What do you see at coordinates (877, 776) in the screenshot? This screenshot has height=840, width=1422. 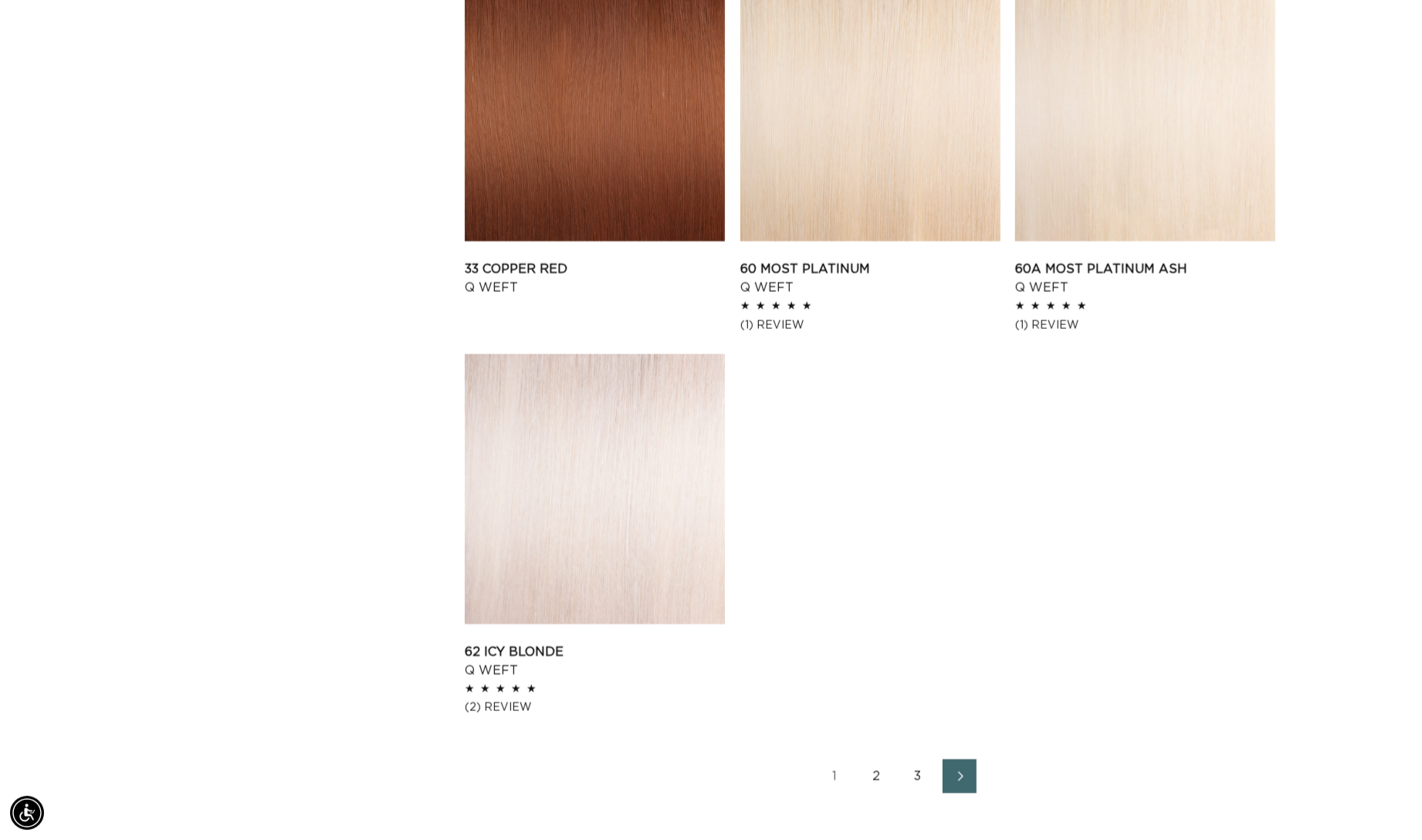 I see `a: Page 2` at bounding box center [877, 776].